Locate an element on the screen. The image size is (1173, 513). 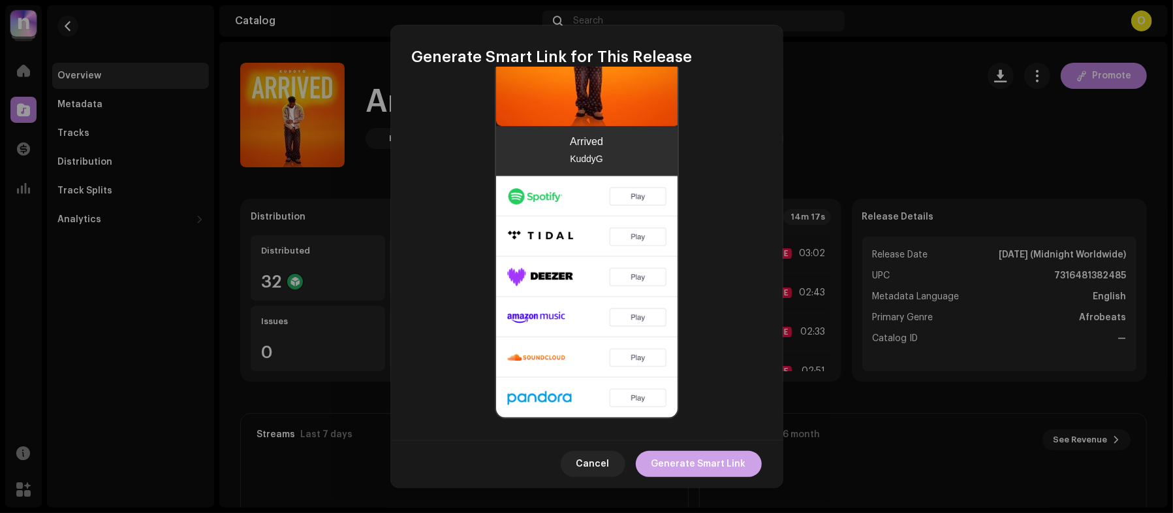
button: Generate Smart Link is located at coordinates (699, 464).